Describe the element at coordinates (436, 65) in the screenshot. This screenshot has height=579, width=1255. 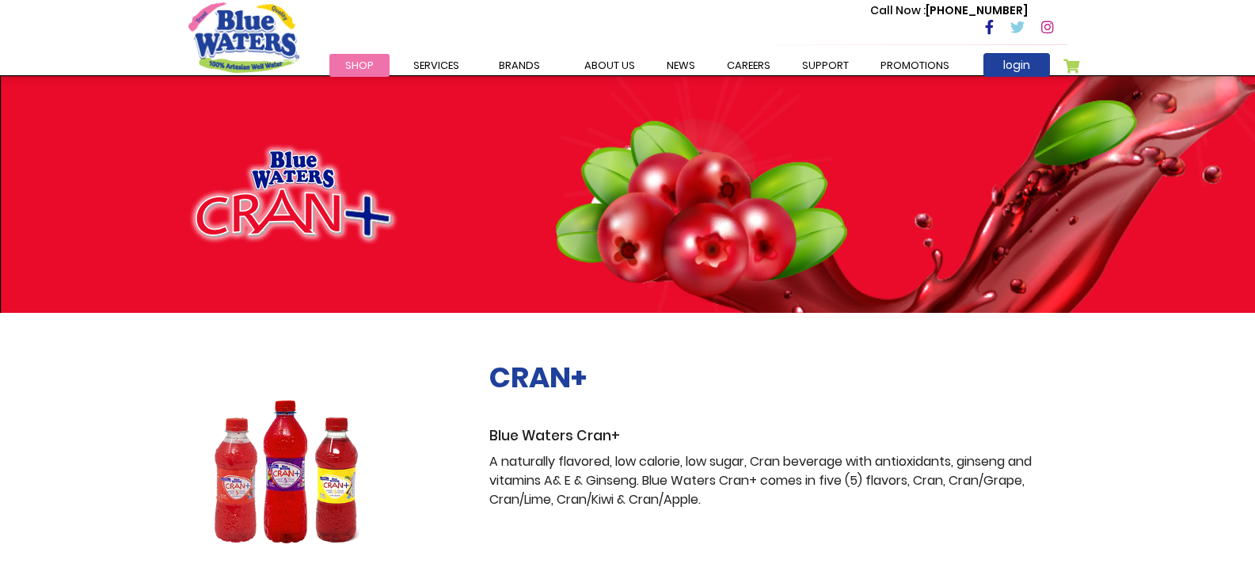
I see `span: Services` at that location.